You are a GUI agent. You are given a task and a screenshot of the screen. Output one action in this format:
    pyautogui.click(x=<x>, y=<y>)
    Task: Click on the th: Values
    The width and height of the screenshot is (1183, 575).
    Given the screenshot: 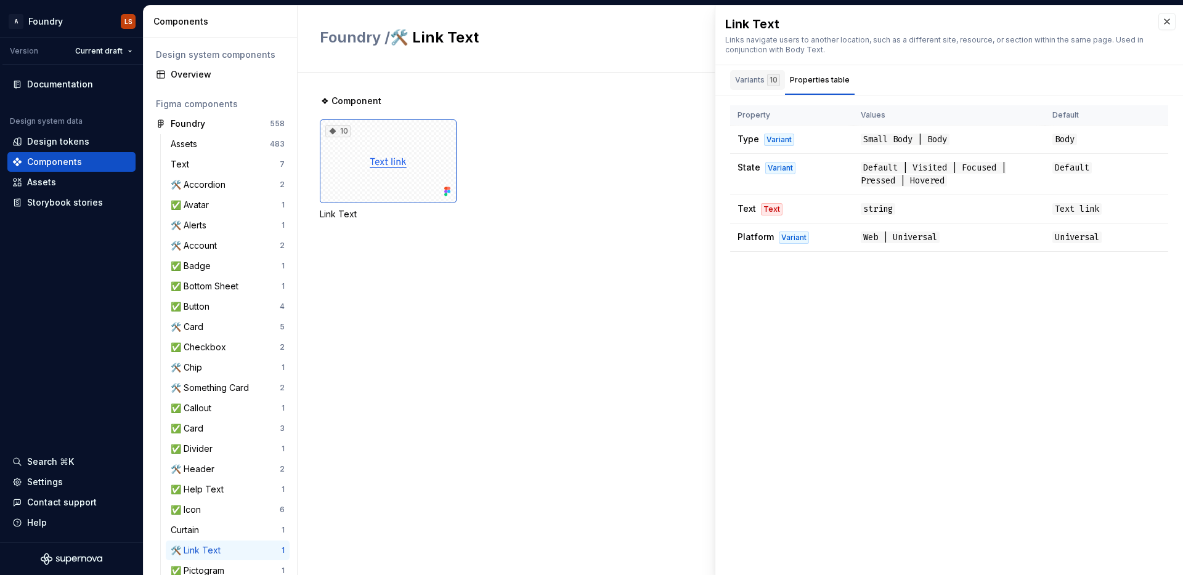 What is the action you would take?
    pyautogui.click(x=949, y=115)
    